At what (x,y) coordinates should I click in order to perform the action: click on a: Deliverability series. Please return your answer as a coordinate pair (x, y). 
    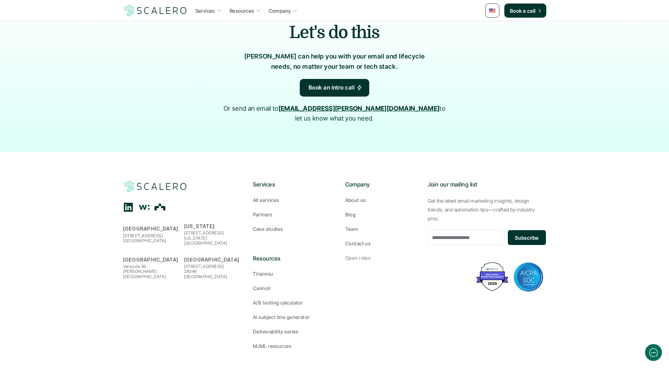
    Looking at the image, I should click on (289, 332).